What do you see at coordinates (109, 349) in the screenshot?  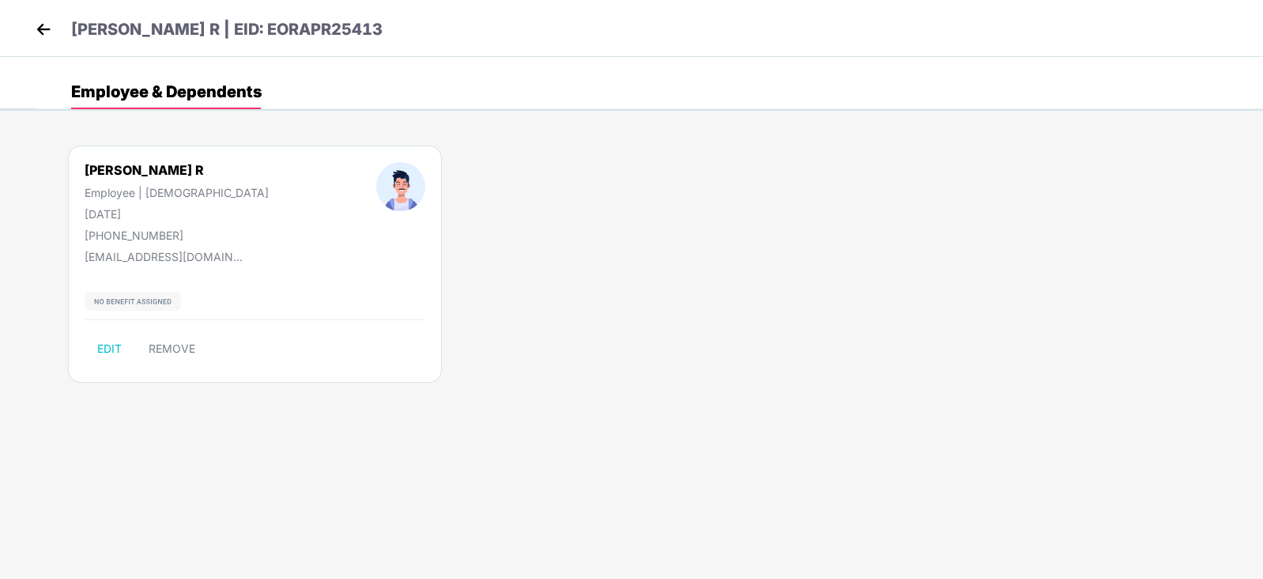 I see `span: EDIT` at bounding box center [109, 349].